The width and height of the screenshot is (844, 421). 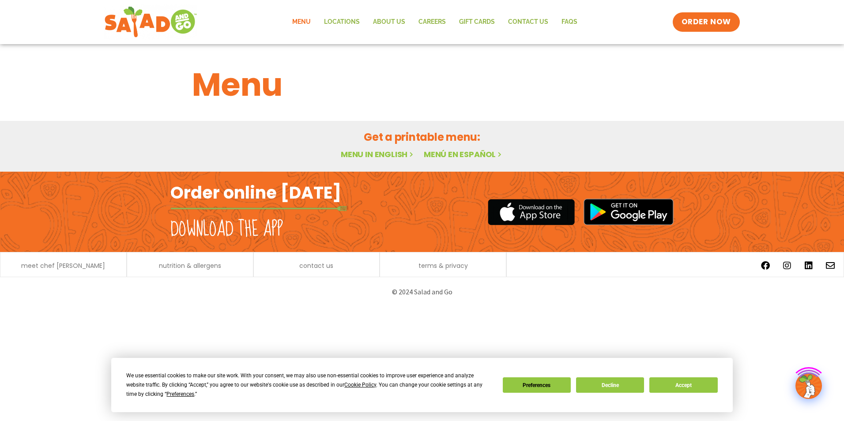 What do you see at coordinates (316, 266) in the screenshot?
I see `span: contact us` at bounding box center [316, 266].